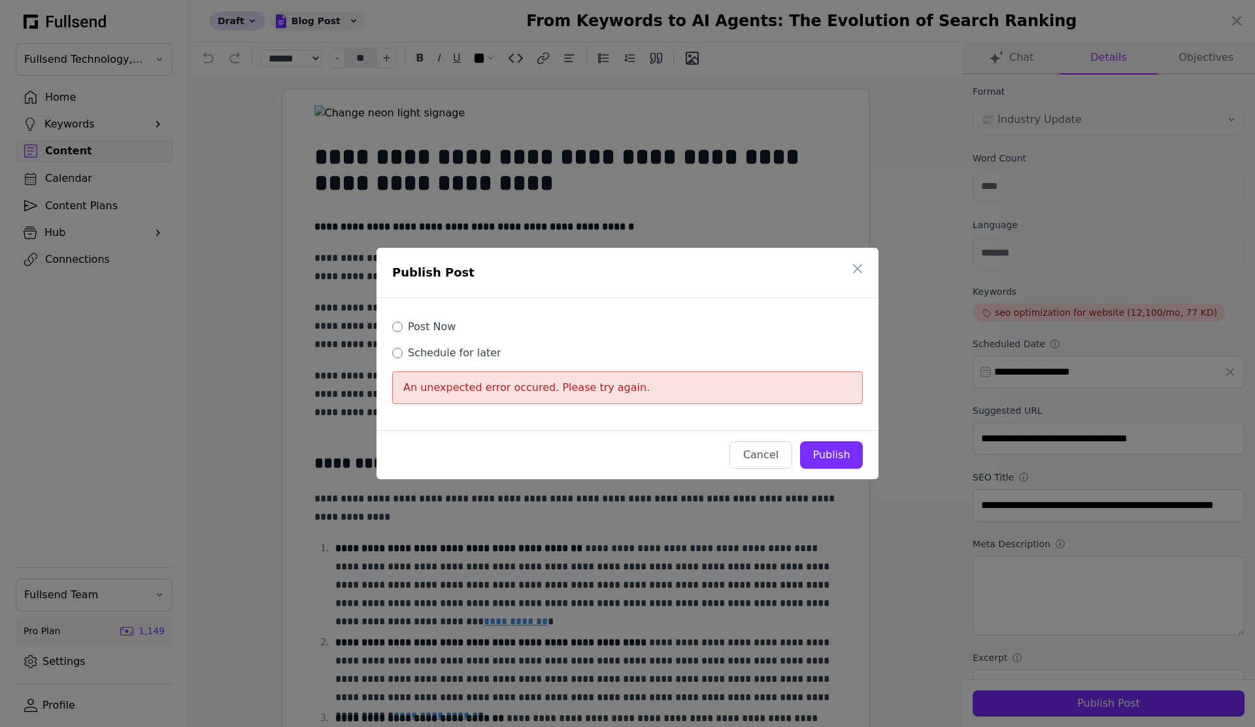  I want to click on button: Cancel, so click(761, 455).